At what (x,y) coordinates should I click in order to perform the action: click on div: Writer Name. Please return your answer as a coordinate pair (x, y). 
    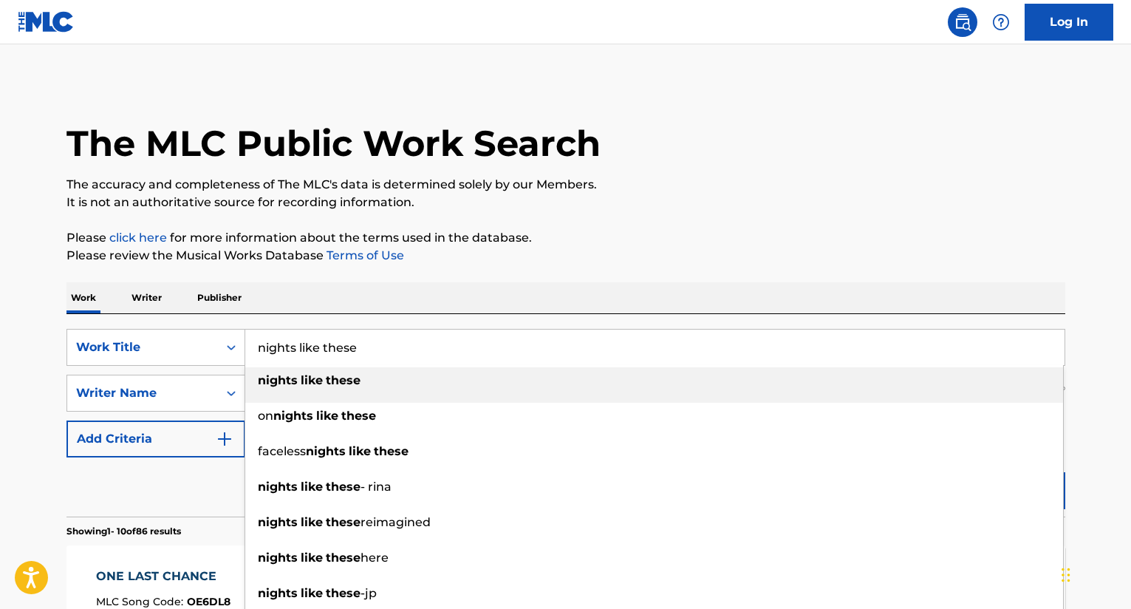
    Looking at the image, I should click on (143, 393).